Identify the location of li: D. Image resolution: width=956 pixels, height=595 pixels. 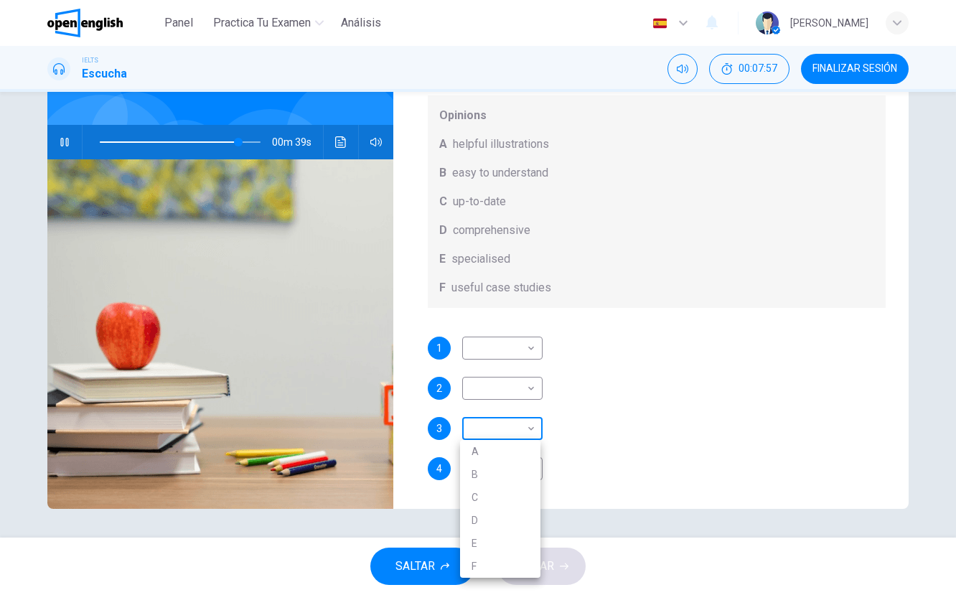
(500, 520).